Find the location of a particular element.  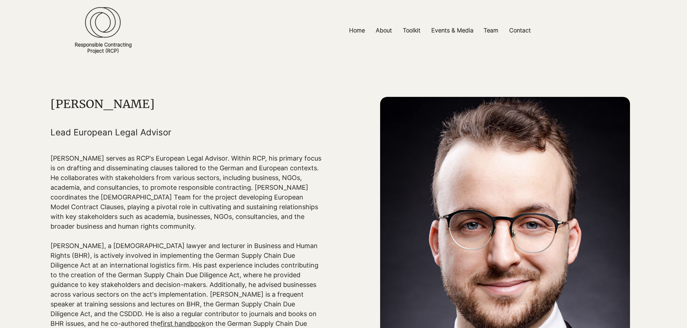

a: Responsible ContractingProject (RCP) is located at coordinates (103, 48).